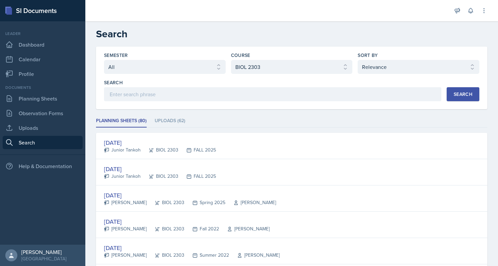 The width and height of the screenshot is (498, 266). What do you see at coordinates (113, 83) in the screenshot?
I see `label: Search` at bounding box center [113, 83].